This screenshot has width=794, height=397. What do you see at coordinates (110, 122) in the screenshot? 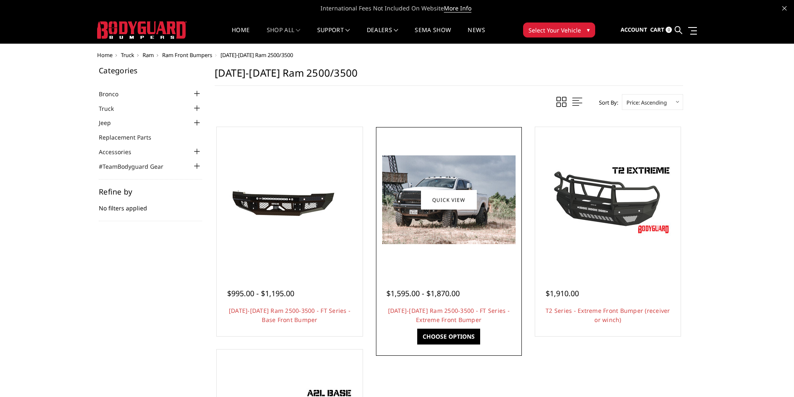
I see `a: Jeep` at bounding box center [110, 122].